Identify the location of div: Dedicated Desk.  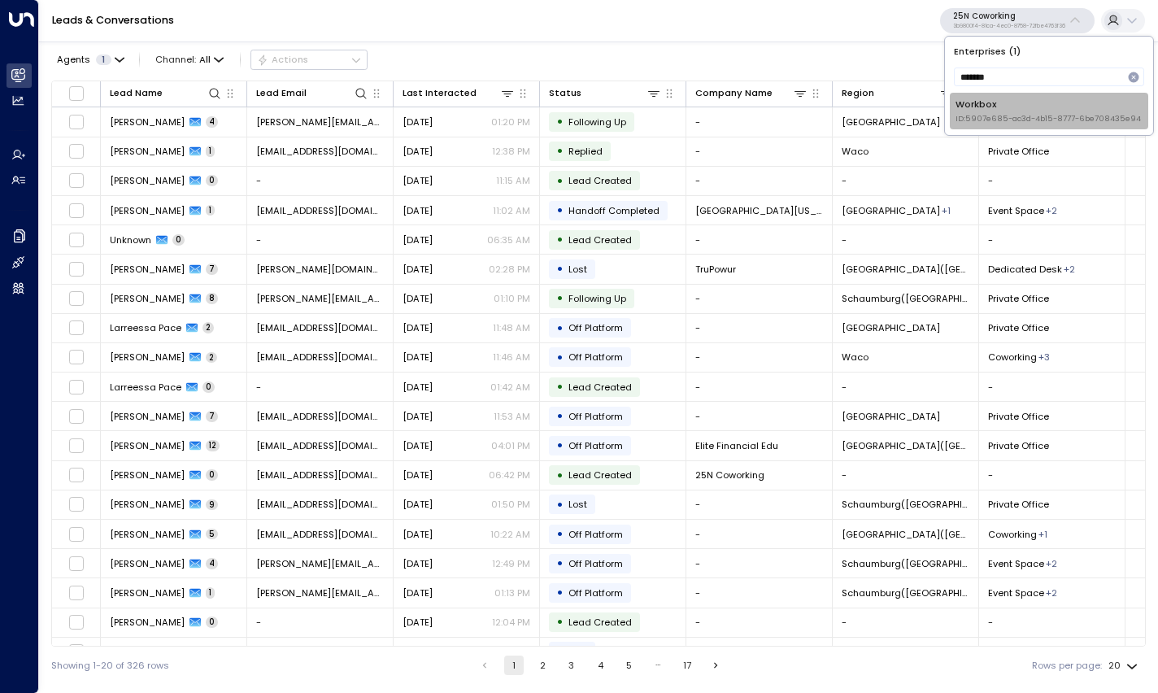
(1042, 534).